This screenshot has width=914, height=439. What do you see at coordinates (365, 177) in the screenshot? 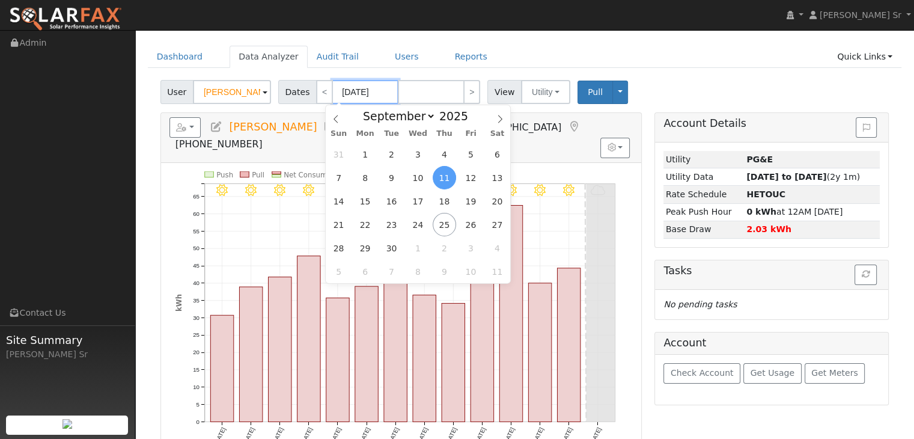
I see `span: September 8, 2025` at bounding box center [365, 177].